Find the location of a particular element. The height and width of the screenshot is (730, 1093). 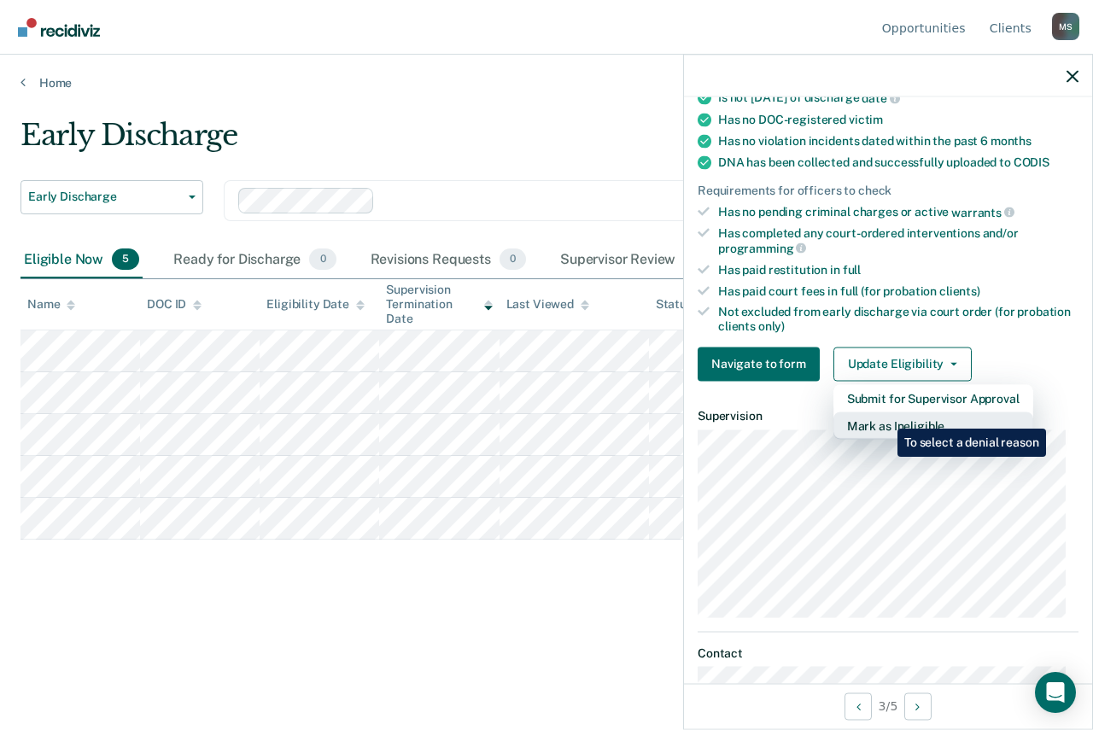

span: CODIS is located at coordinates (1031, 161).